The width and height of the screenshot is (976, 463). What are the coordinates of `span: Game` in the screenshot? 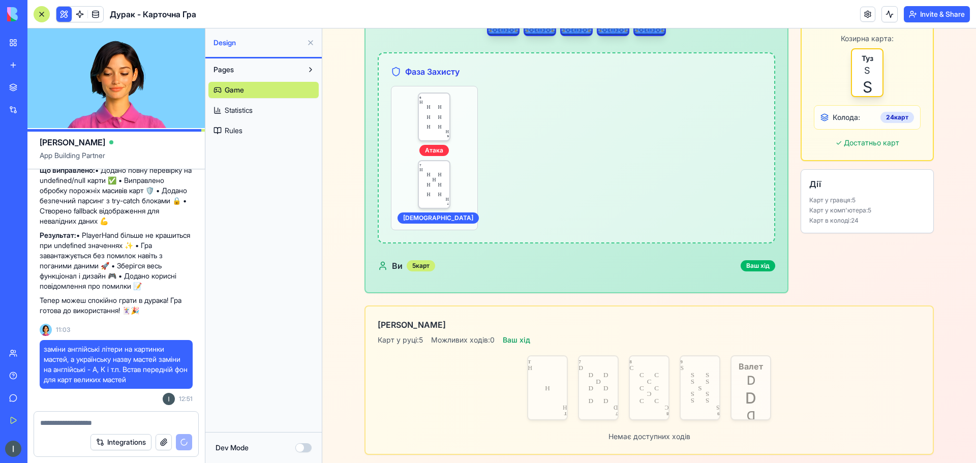 It's located at (234, 90).